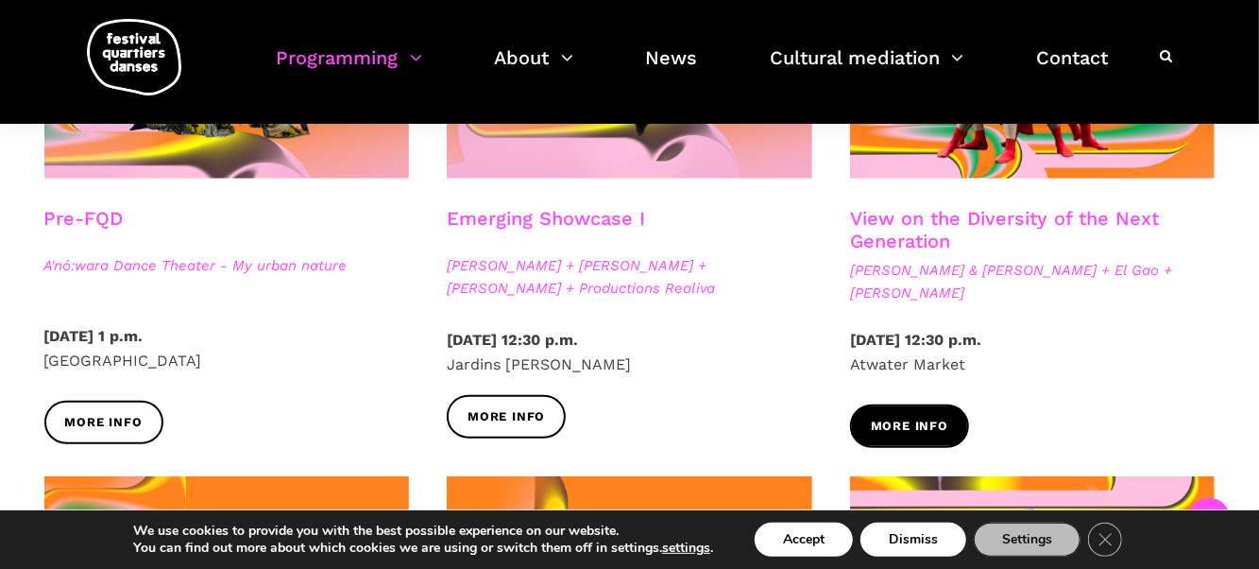 The height and width of the screenshot is (569, 1259). I want to click on font: Pre-FQD, so click(84, 218).